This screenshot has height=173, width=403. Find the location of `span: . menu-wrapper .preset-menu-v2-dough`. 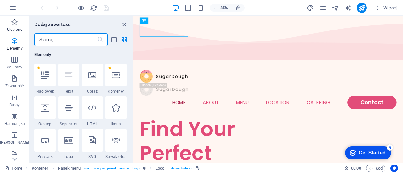

span: . menu-wrapper .preset-menu-v2-dough is located at coordinates (111, 169).